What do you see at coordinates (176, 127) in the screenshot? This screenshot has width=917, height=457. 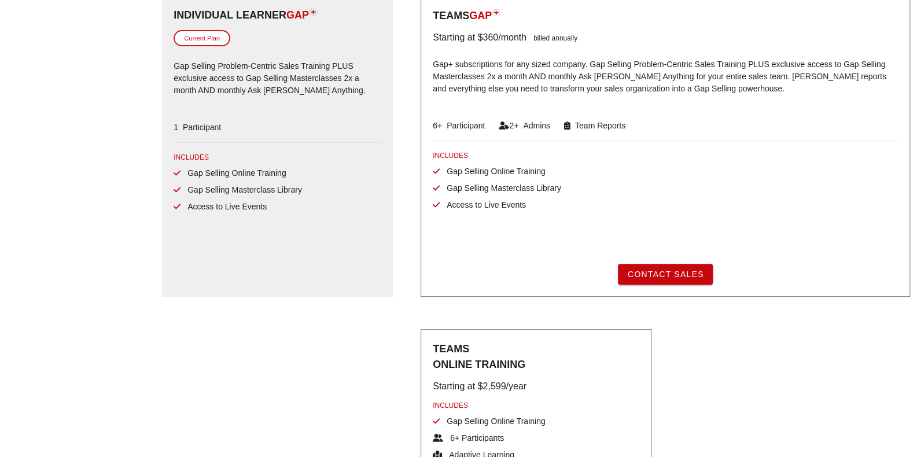 I see `span: 1` at bounding box center [176, 127].